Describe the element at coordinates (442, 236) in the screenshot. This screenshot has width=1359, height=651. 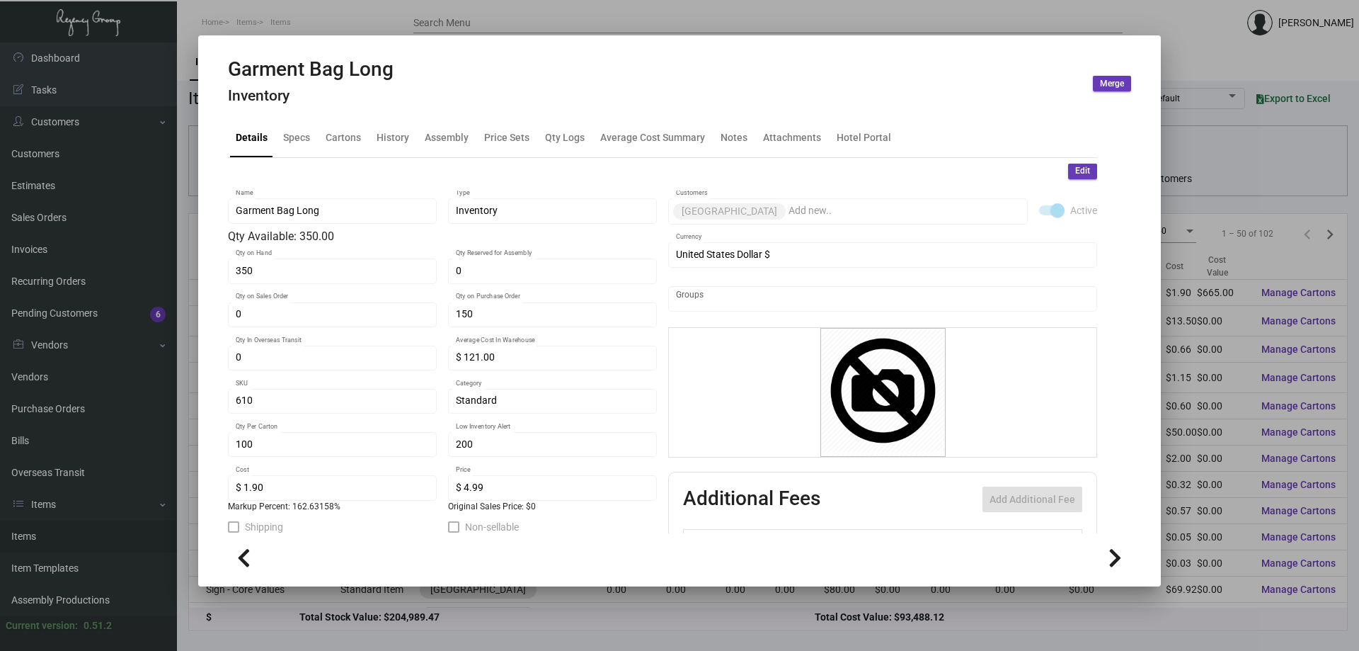
I see `div: Qty Available: 350.00` at that location.